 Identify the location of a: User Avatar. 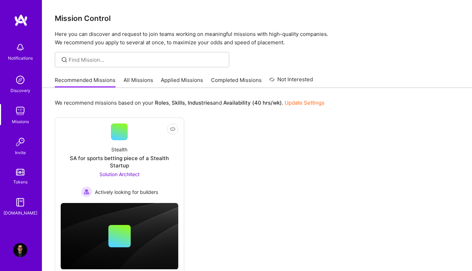
(20, 250).